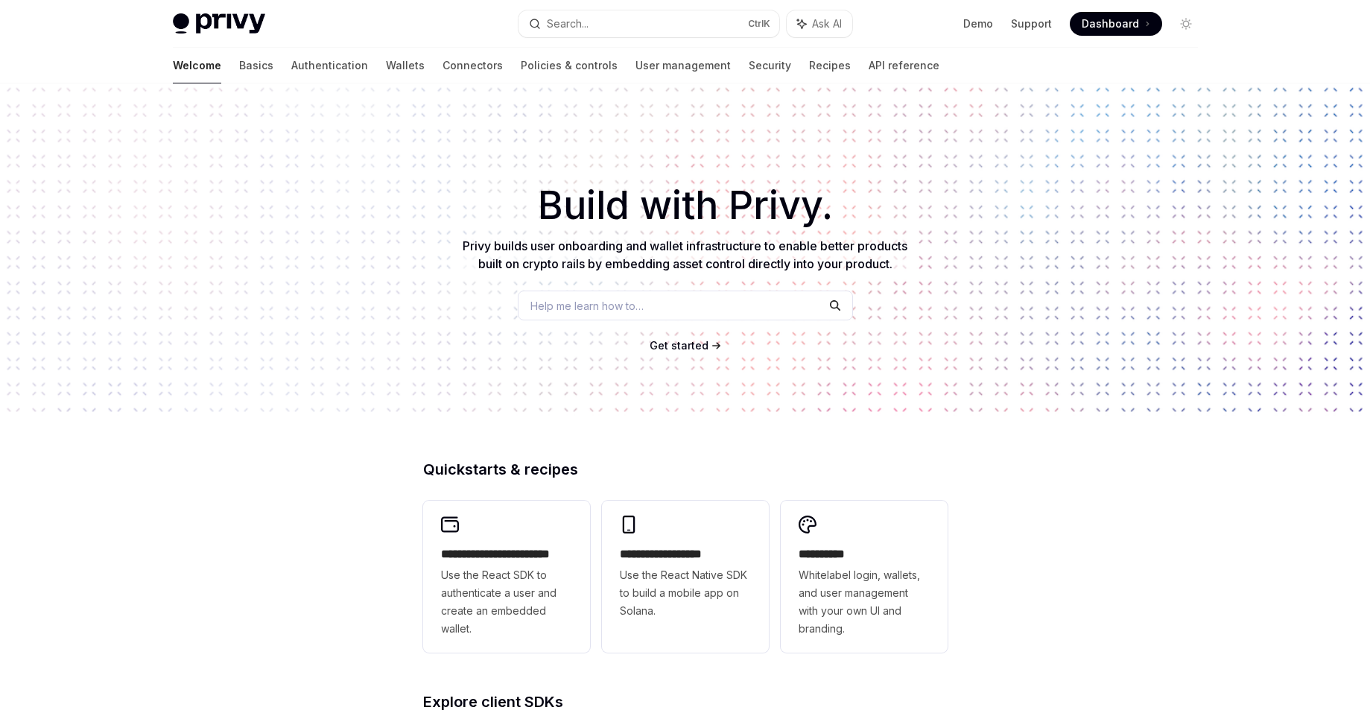 The width and height of the screenshot is (1370, 716). Describe the element at coordinates (1186, 24) in the screenshot. I see `button: Toggle dark mode` at that location.